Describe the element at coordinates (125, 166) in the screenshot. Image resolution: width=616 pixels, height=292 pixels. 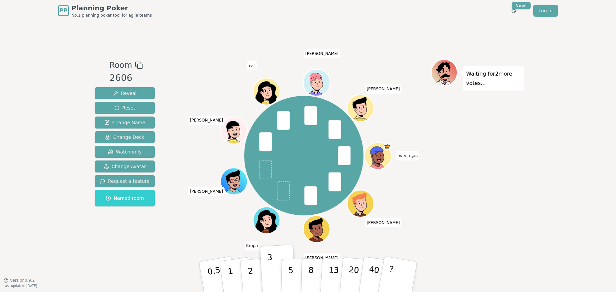
I see `button: Change Avatar` at that location.